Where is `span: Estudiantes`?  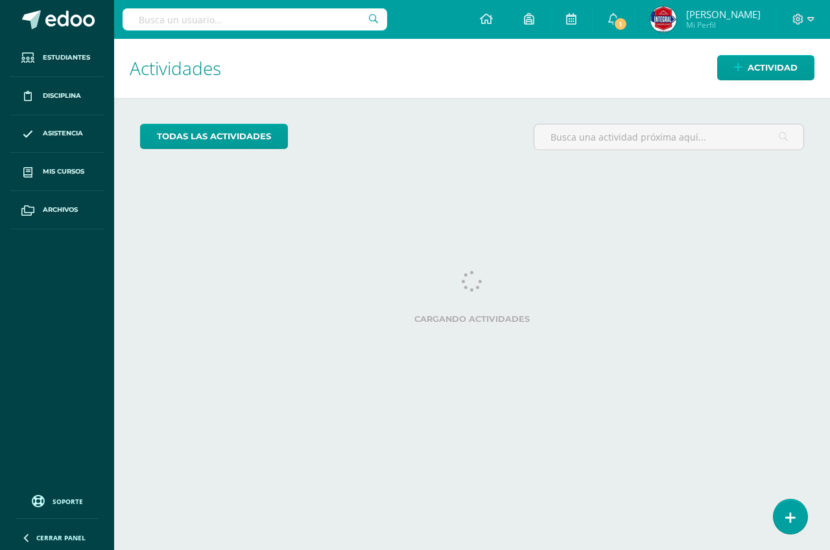
span: Estudiantes is located at coordinates (66, 58).